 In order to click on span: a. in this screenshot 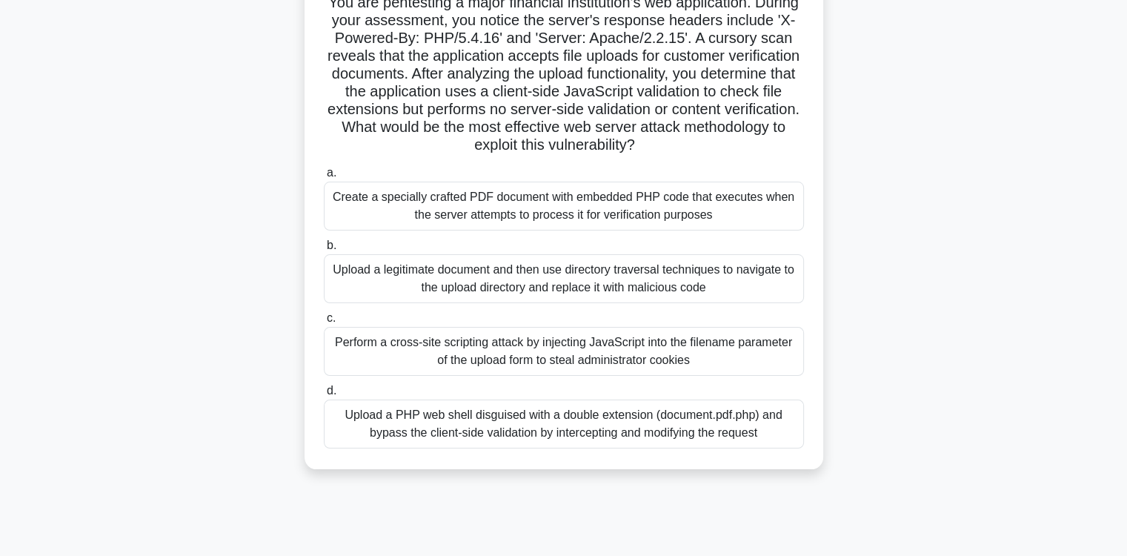, I will do `click(331, 172)`.